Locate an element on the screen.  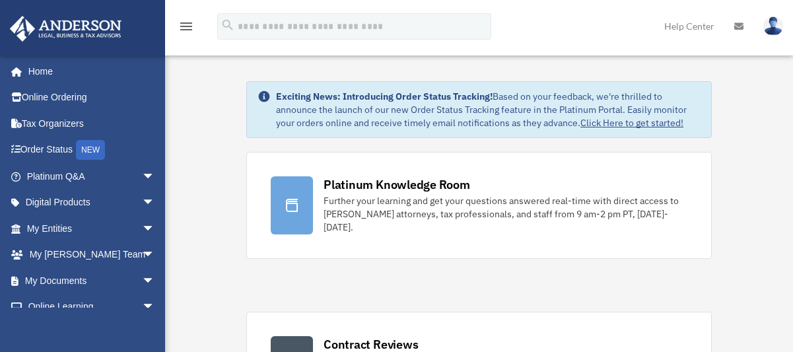
i: menu is located at coordinates (186, 26).